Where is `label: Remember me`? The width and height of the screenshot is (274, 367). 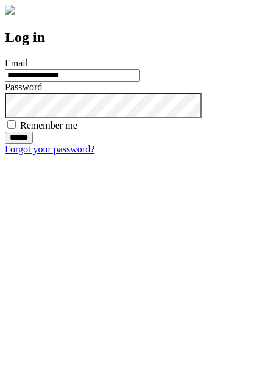 label: Remember me is located at coordinates (49, 125).